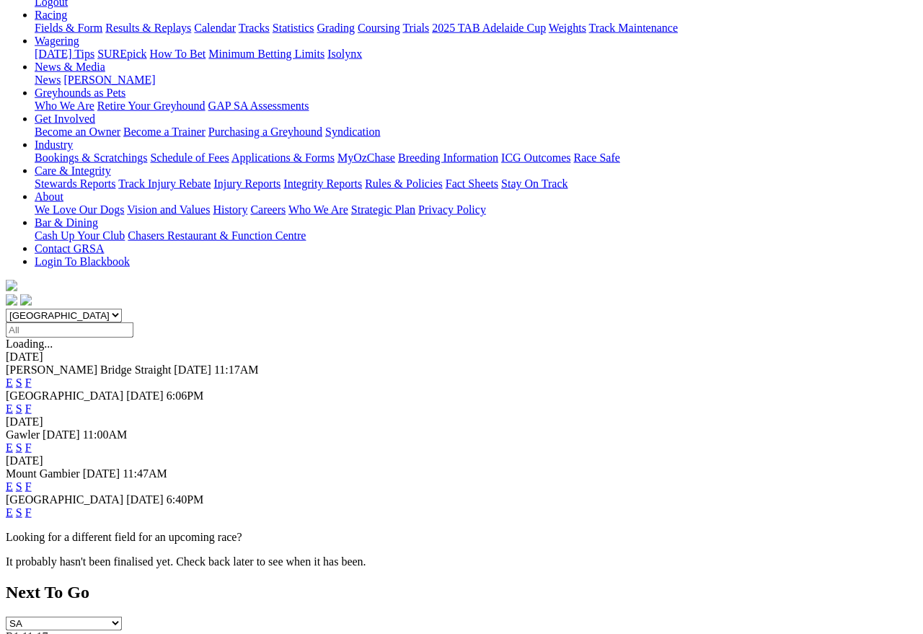  Describe the element at coordinates (79, 209) in the screenshot. I see `a: We Love Our Dogs` at that location.